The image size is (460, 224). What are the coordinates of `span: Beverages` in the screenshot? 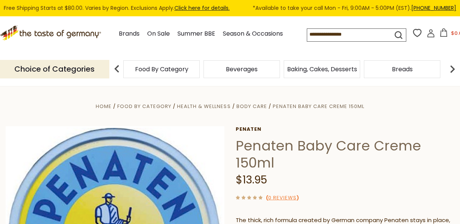 It's located at (242, 69).